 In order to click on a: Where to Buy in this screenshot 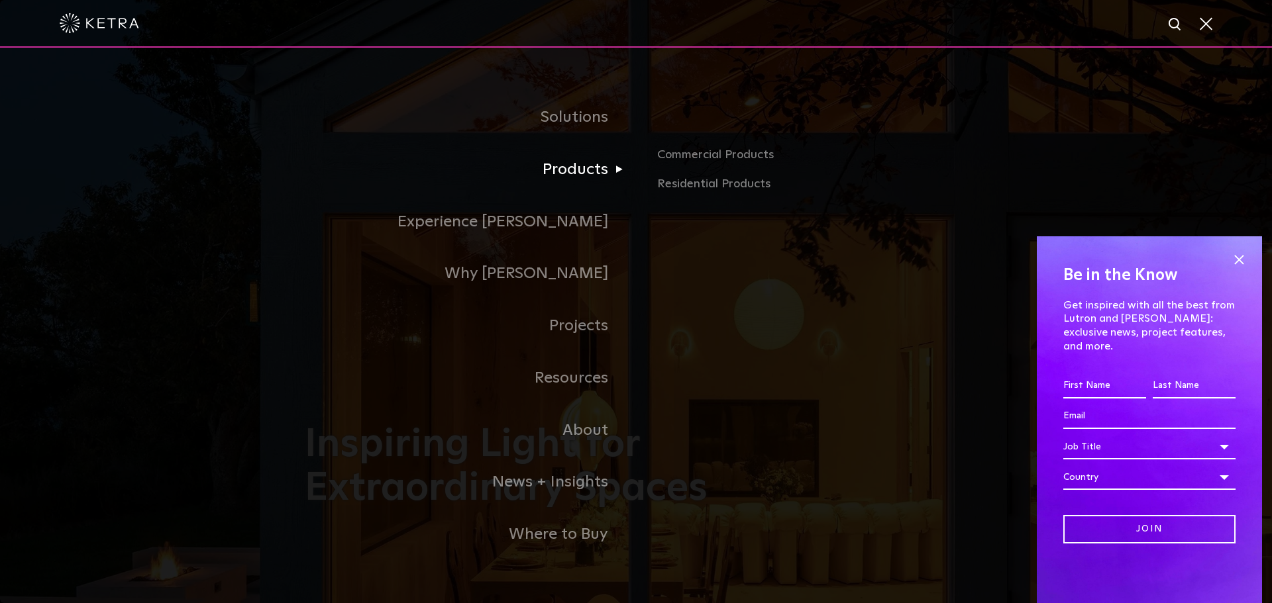, I will do `click(470, 535)`.